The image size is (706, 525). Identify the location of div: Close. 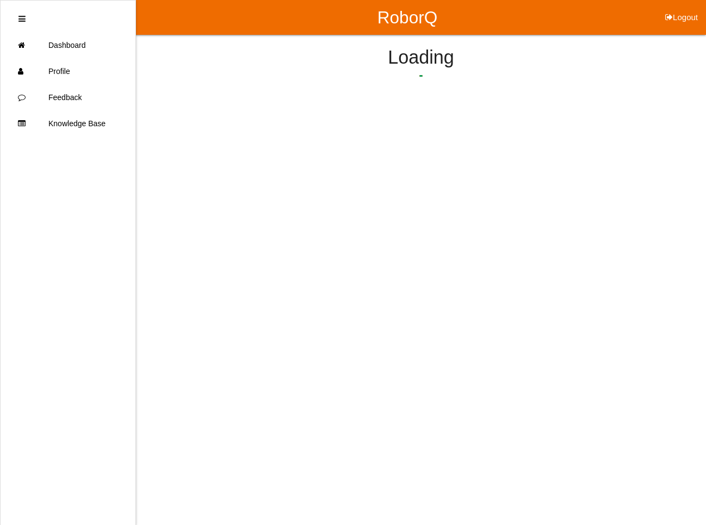
(22, 19).